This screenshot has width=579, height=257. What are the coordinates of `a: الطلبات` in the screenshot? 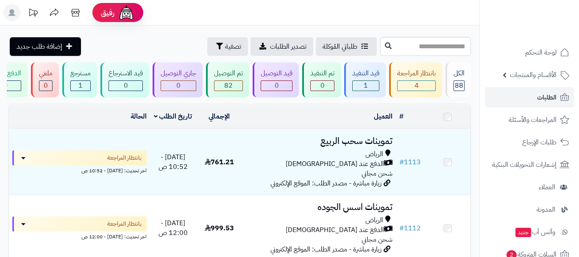 It's located at (529, 97).